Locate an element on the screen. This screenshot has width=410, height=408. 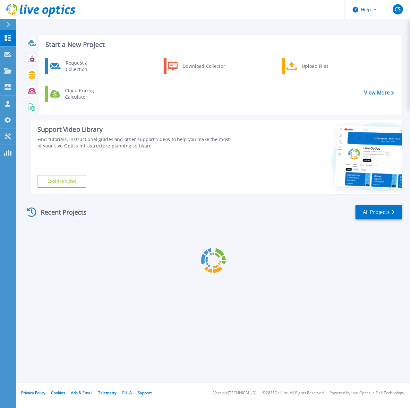
li: Powered by Live Optics, a Dell Technology is located at coordinates (367, 393).